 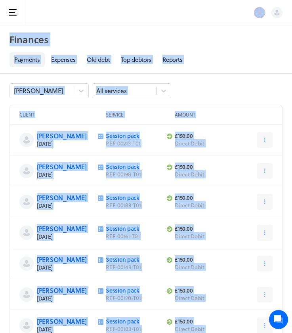 I want to click on a: Payments, so click(x=27, y=59).